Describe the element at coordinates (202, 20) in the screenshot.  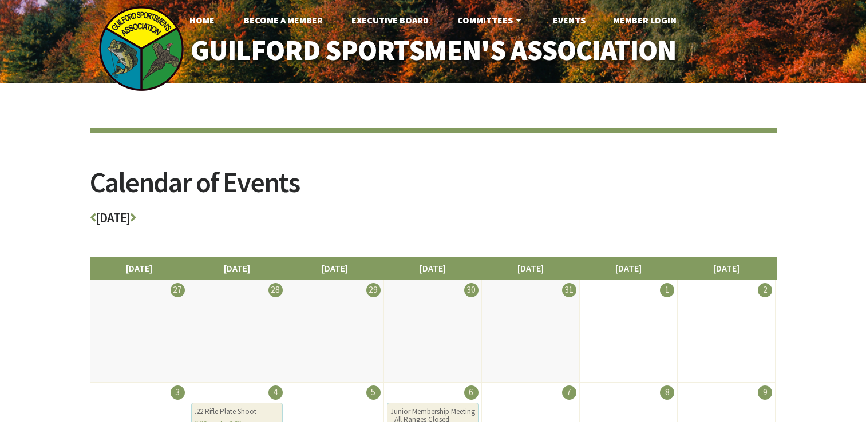
I see `a: Home` at that location.